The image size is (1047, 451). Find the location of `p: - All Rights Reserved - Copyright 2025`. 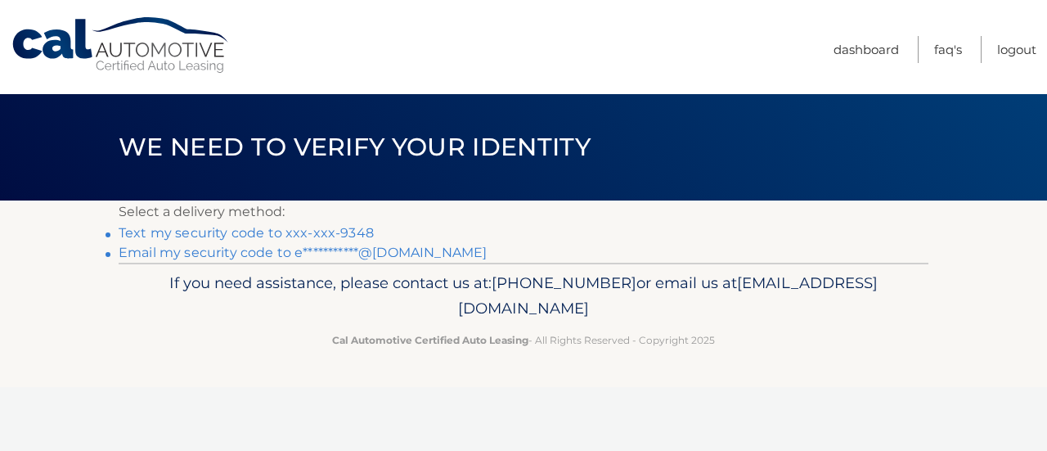

p: - All Rights Reserved - Copyright 2025 is located at coordinates (524, 340).